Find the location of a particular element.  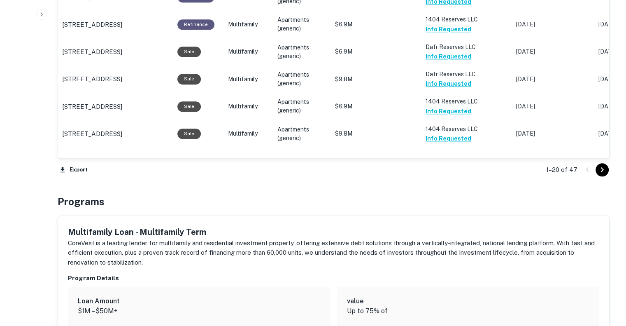

h5: Multifamily Loan - Multifamily Term is located at coordinates (333, 232).